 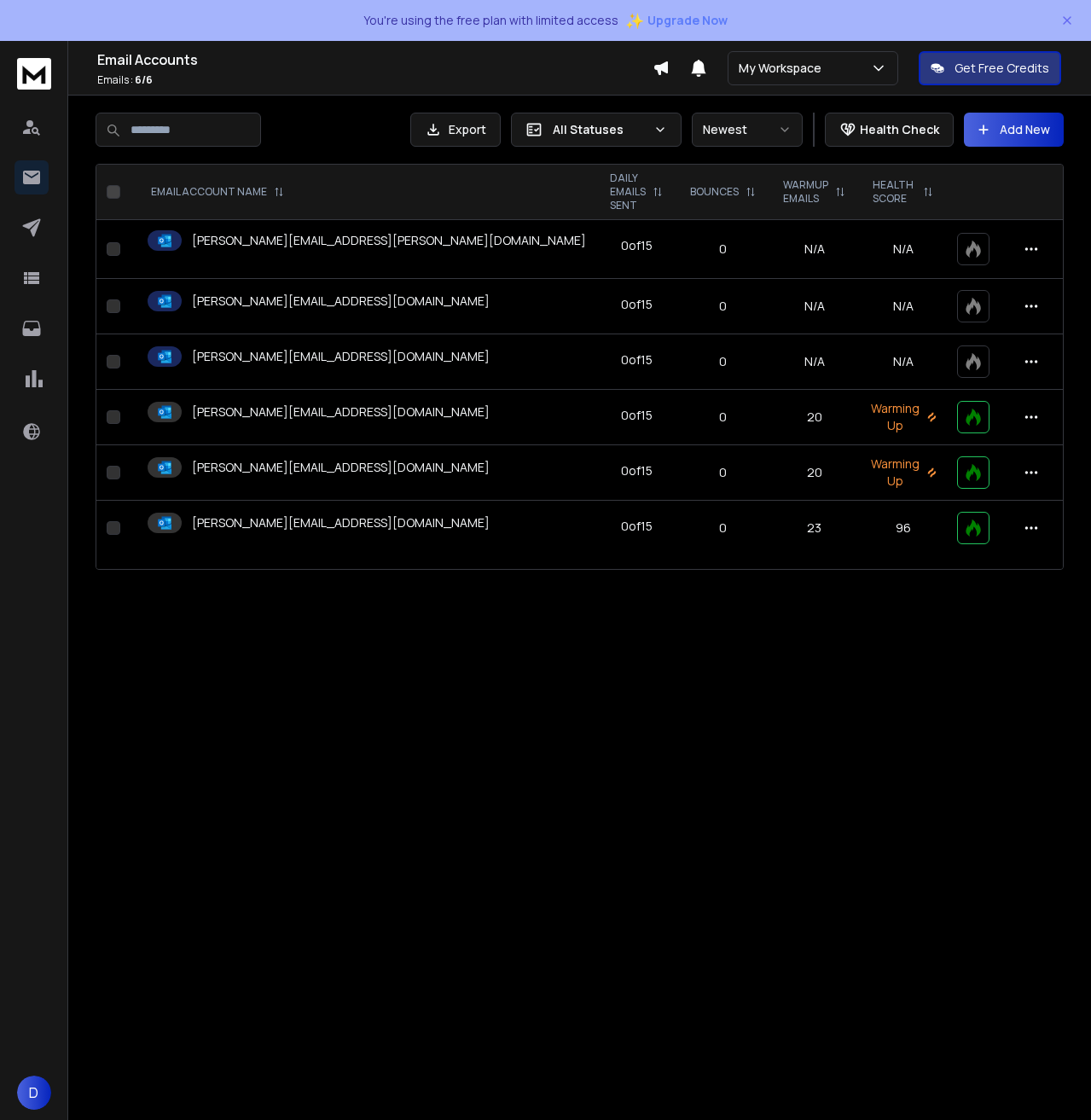 What do you see at coordinates (676, 20) in the screenshot?
I see `button: ✨Upgrade Now` at bounding box center [676, 20].